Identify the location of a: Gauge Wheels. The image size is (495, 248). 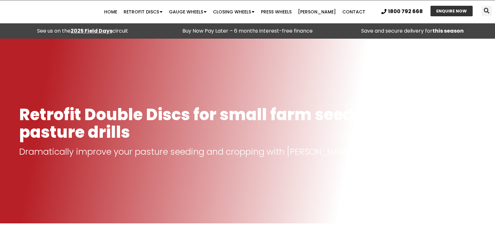
(188, 12).